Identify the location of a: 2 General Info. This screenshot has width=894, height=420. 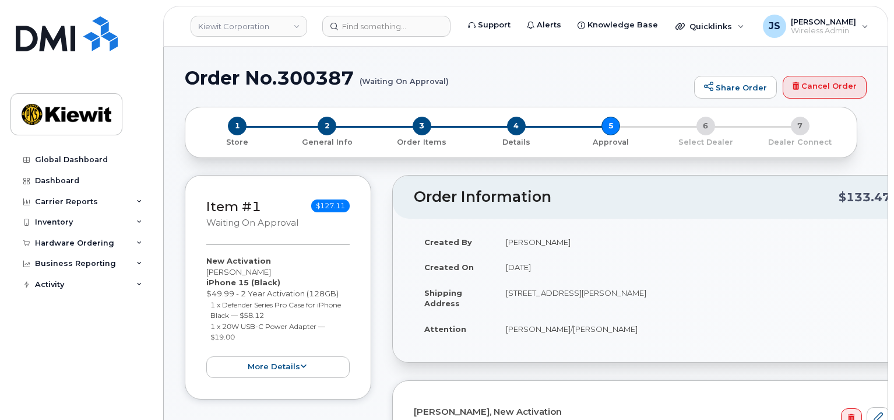
(327, 141).